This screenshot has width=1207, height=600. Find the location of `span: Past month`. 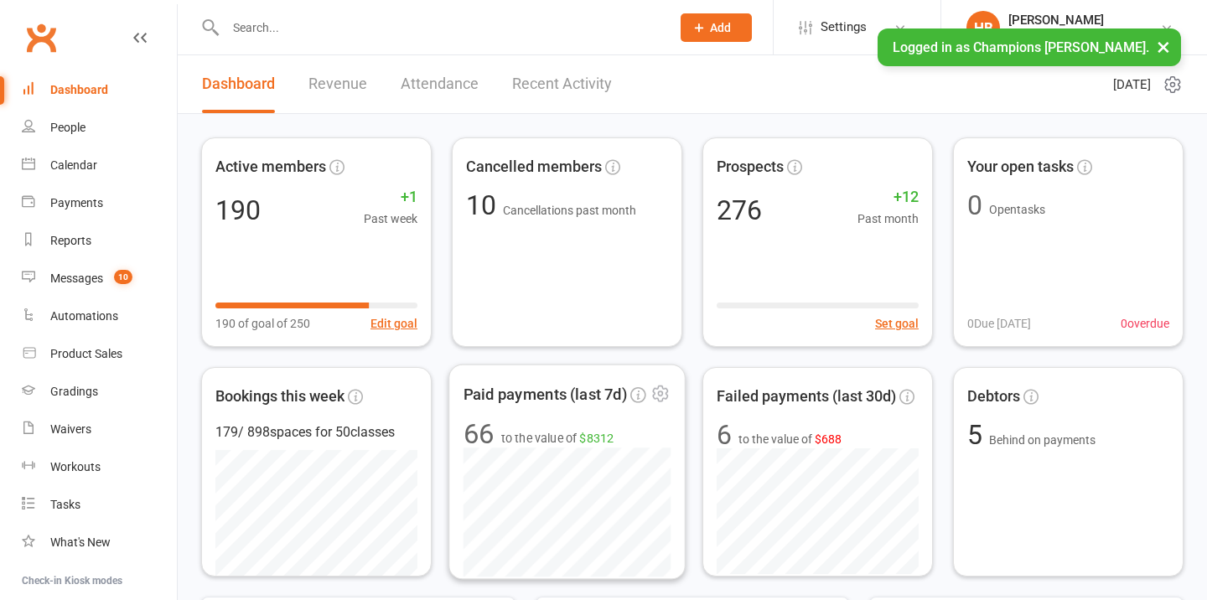

span: Past month is located at coordinates (887, 219).